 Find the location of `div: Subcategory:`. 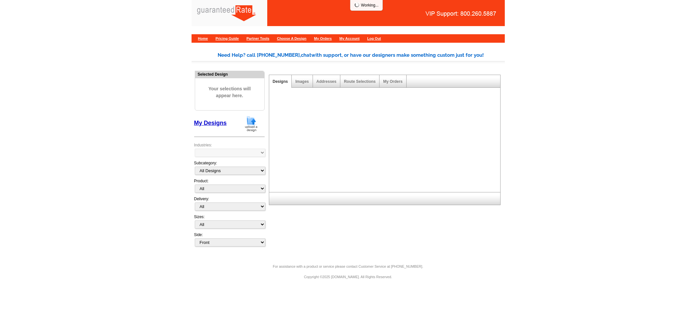

div: Subcategory: is located at coordinates (229, 169).